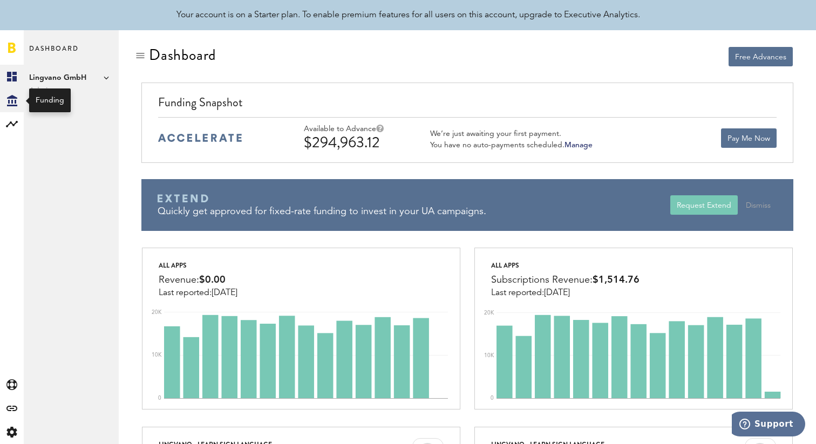  What do you see at coordinates (565, 280) in the screenshot?
I see `div: Subscriptions Revenue:` at bounding box center [565, 280].